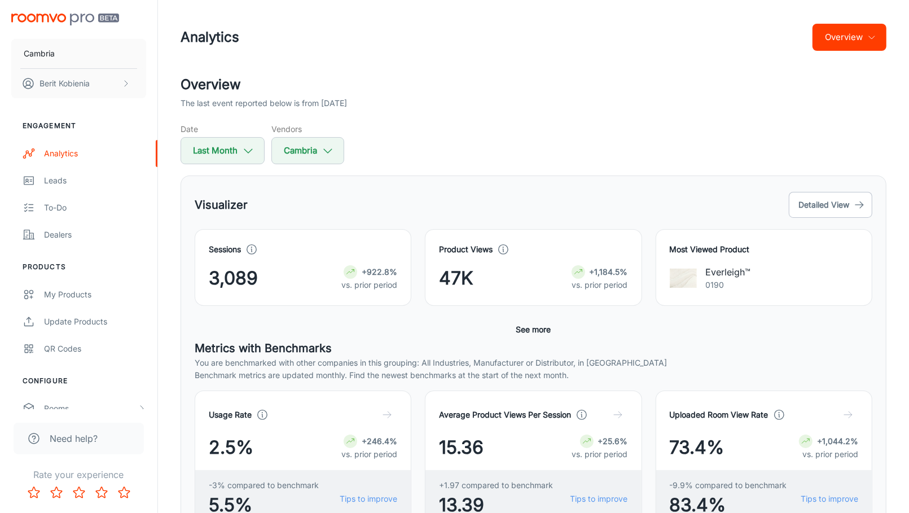 Image resolution: width=909 pixels, height=513 pixels. I want to click on h4: Average Product Views Per Session, so click(505, 415).